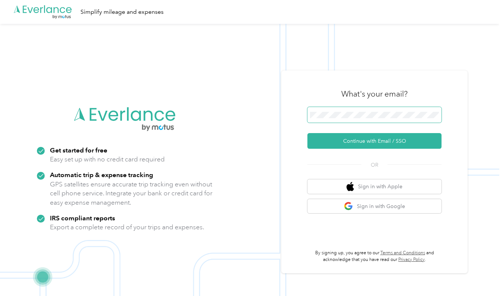  Describe the element at coordinates (349, 206) in the screenshot. I see `img: google logo` at that location.